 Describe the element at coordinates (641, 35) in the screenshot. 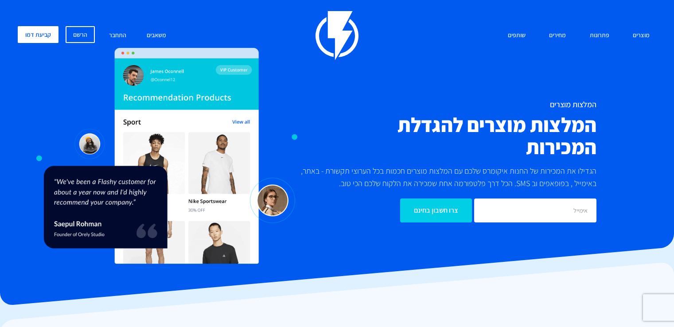

I see `a: מוצרים` at that location.